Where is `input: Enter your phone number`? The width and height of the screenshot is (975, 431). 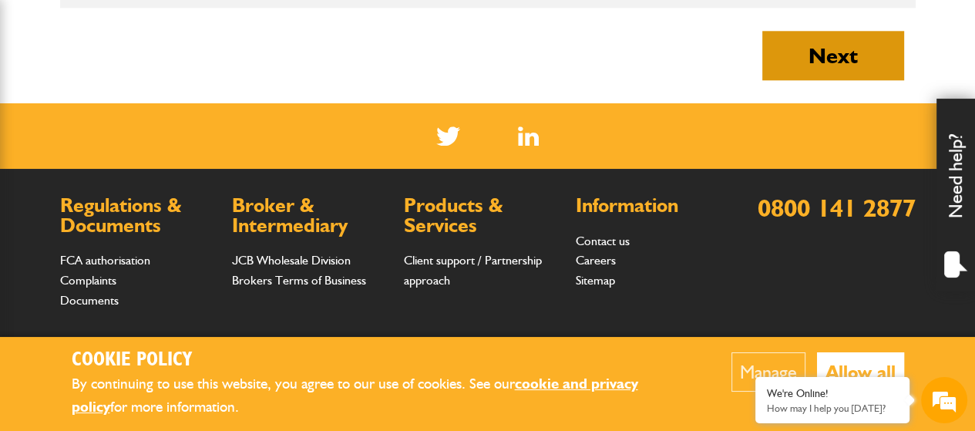
input: Enter your phone number is located at coordinates (150, 250).